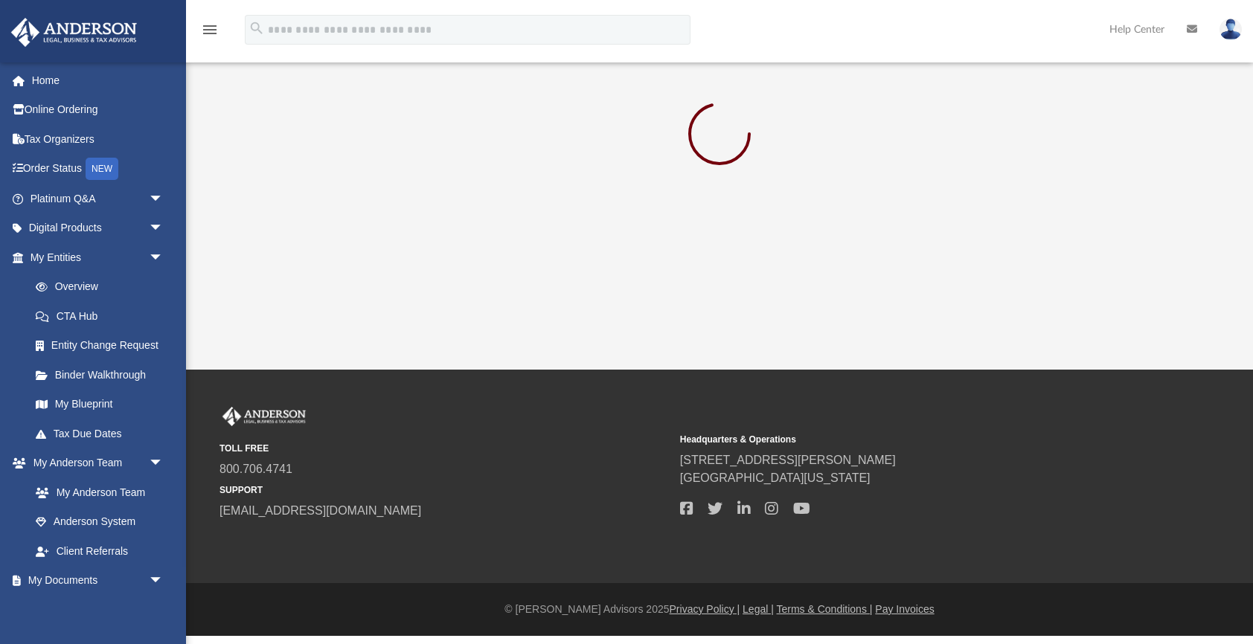 This screenshot has width=1253, height=644. Describe the element at coordinates (210, 33) in the screenshot. I see `a: menu` at that location.